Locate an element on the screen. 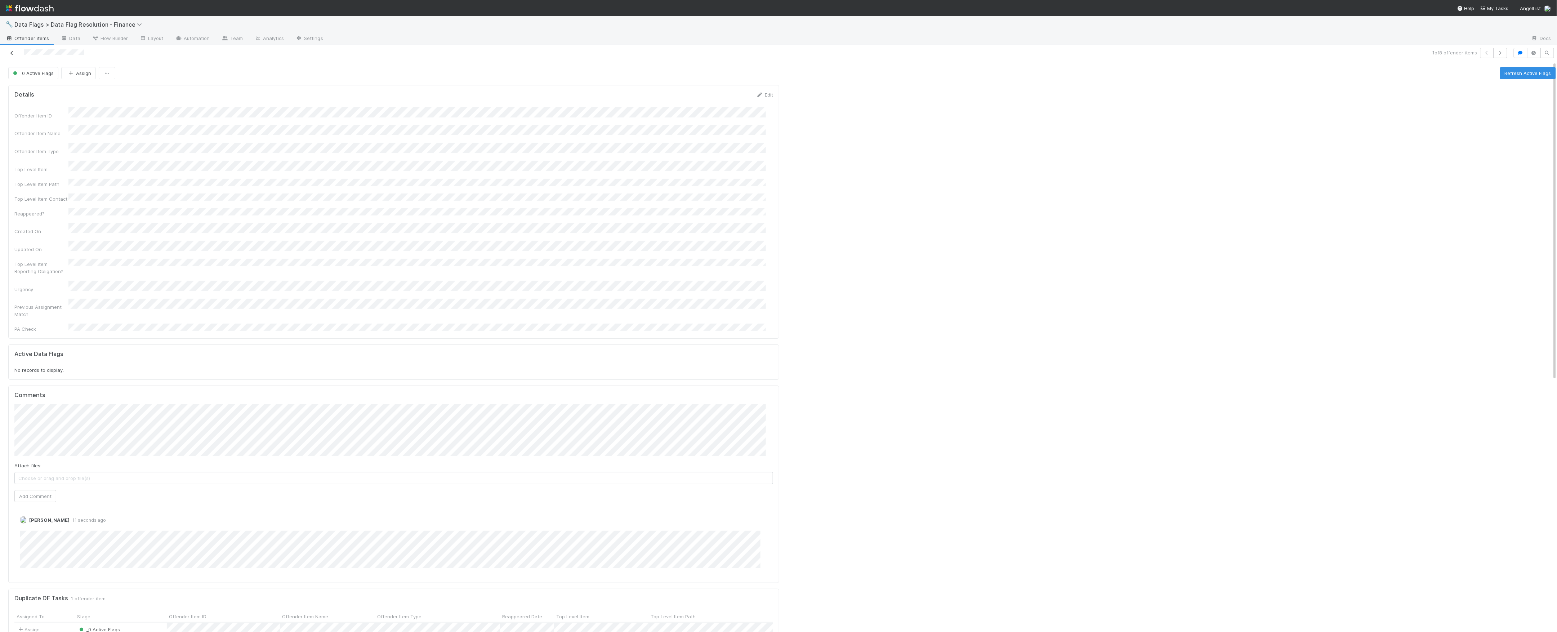  h5: Duplicate DF Tasks is located at coordinates (41, 599).